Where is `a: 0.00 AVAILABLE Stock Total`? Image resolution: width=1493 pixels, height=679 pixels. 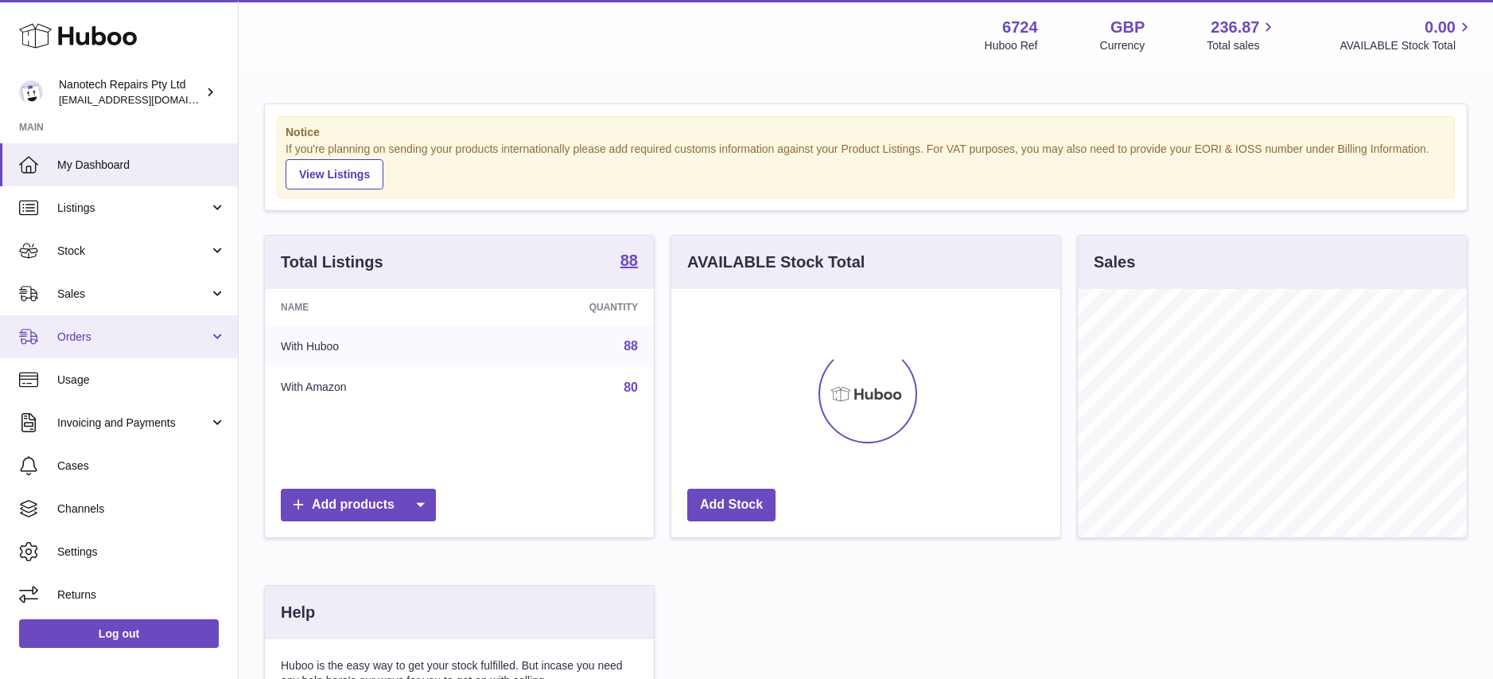
a: 0.00 AVAILABLE Stock Total is located at coordinates (1407, 35).